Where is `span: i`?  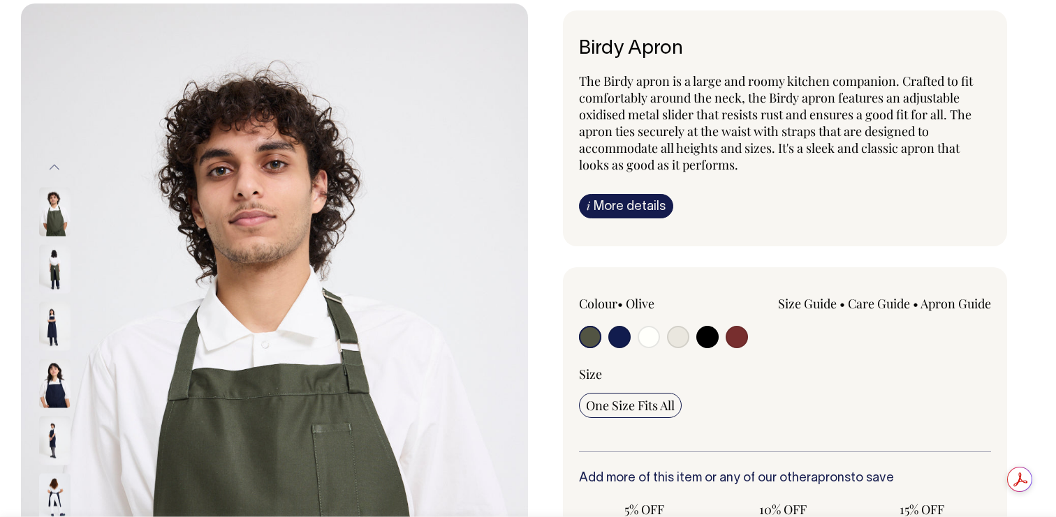 span: i is located at coordinates (588, 205).